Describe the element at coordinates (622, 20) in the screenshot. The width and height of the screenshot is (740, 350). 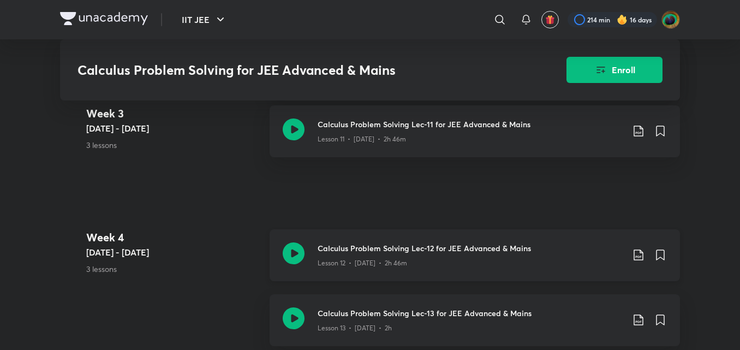
I see `img: streak` at that location.